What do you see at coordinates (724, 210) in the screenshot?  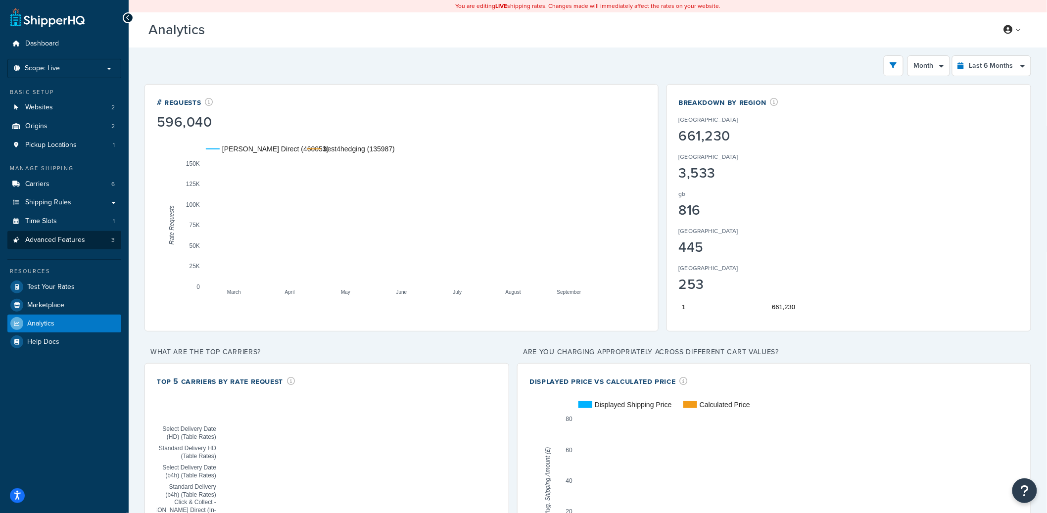 I see `div: 816` at bounding box center [724, 210].